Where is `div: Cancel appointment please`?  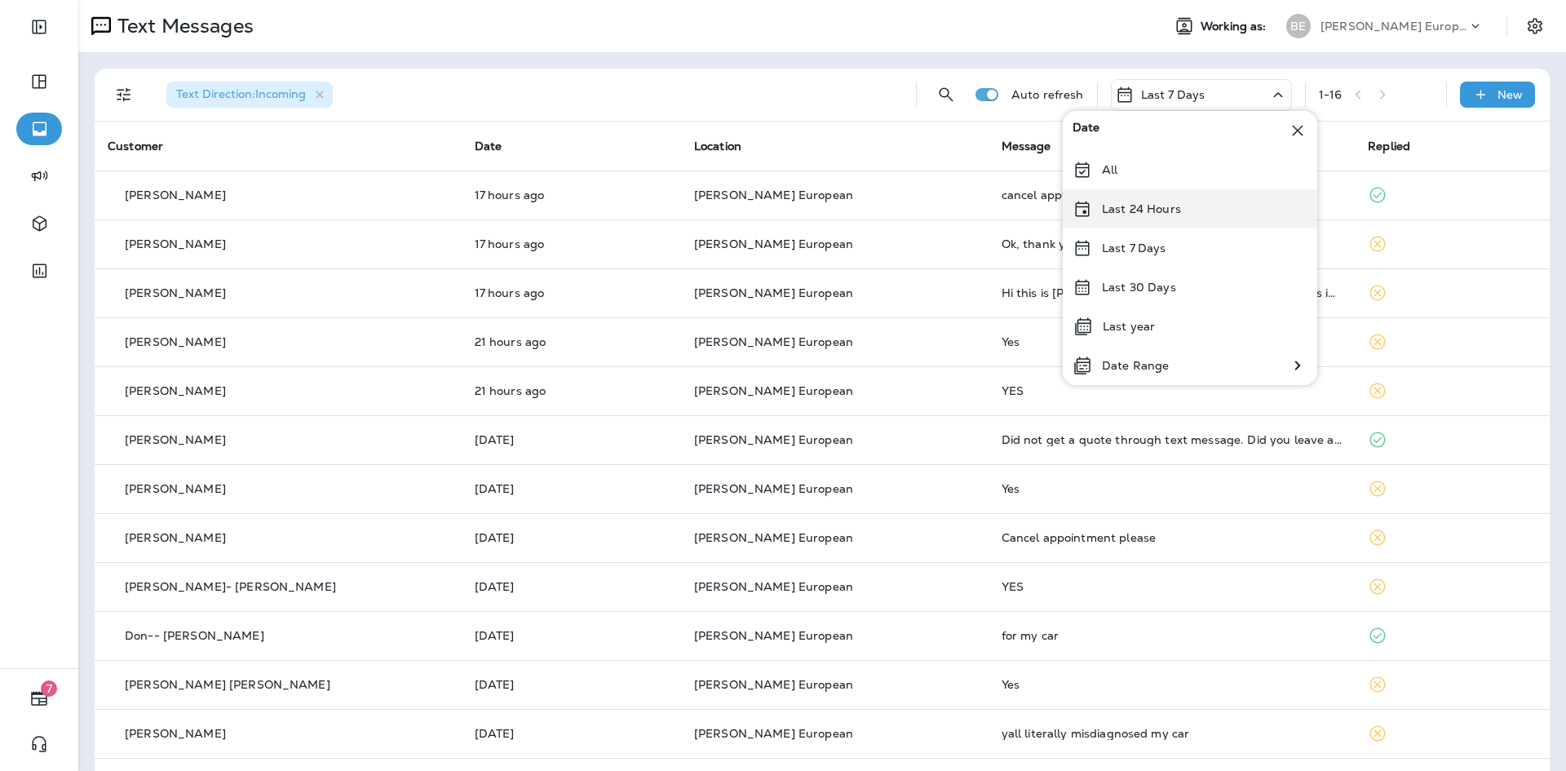 div: Cancel appointment please is located at coordinates (1172, 537).